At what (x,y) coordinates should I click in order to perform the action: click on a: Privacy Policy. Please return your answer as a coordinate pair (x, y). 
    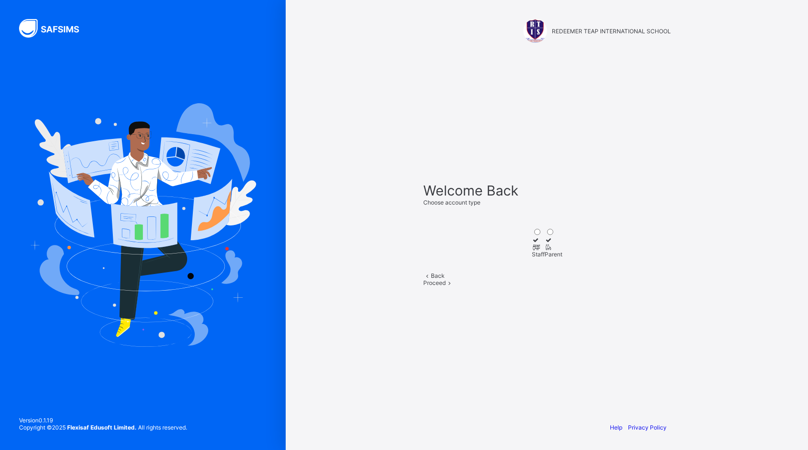
    Looking at the image, I should click on (647, 428).